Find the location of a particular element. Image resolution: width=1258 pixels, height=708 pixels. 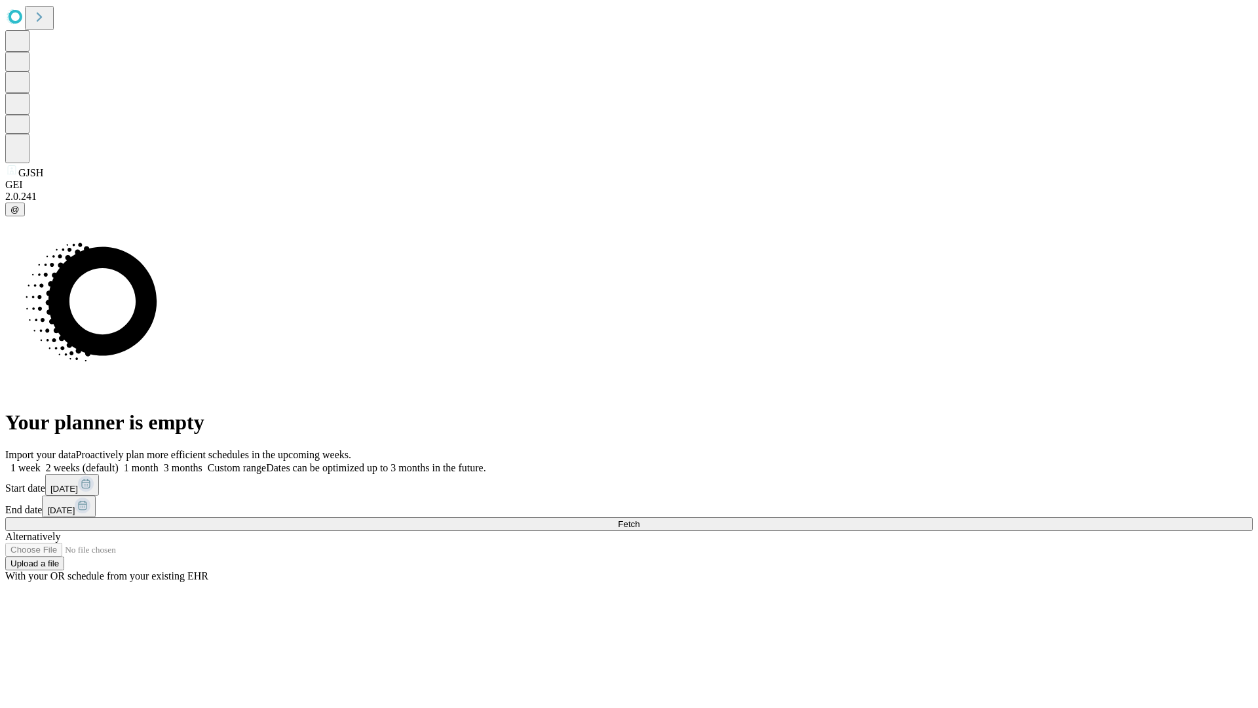

div: GEI is located at coordinates (629, 185).